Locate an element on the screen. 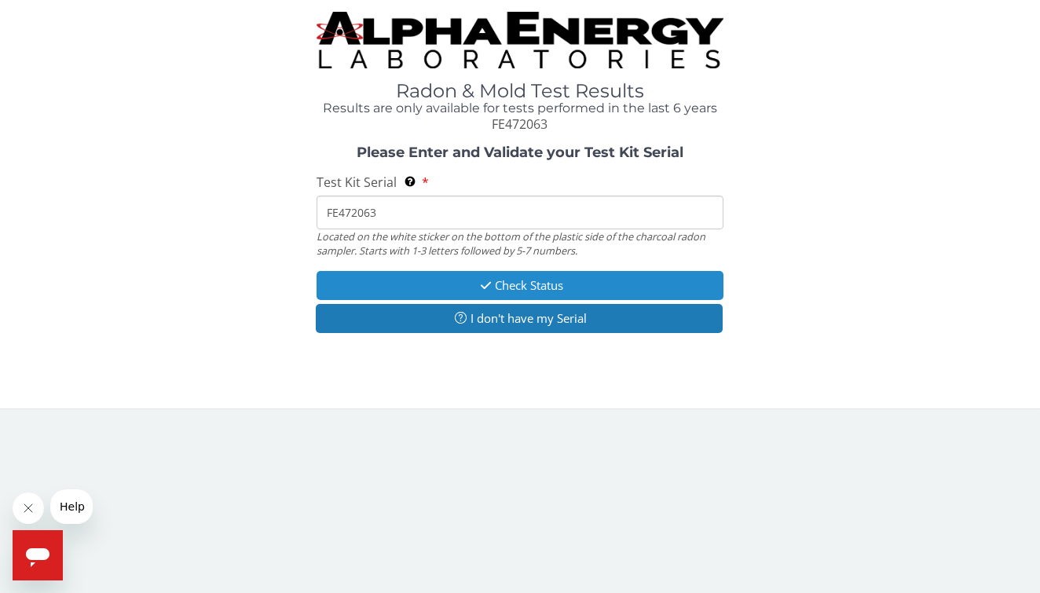  div: Located on the white sticker on the bottom of the plastic side of the charcoal radon sampler. Sta... is located at coordinates (520, 244).